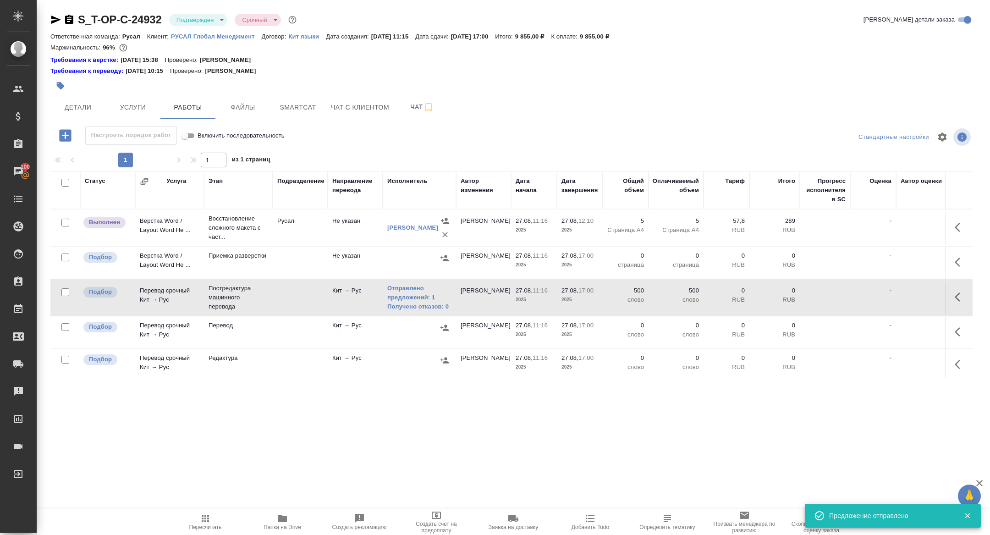 The image size is (990, 535). What do you see at coordinates (110, 47) in the screenshot?
I see `p: 96%` at bounding box center [110, 47].